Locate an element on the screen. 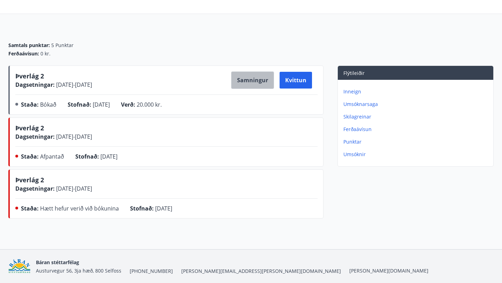  span: Verð : is located at coordinates (128, 104).